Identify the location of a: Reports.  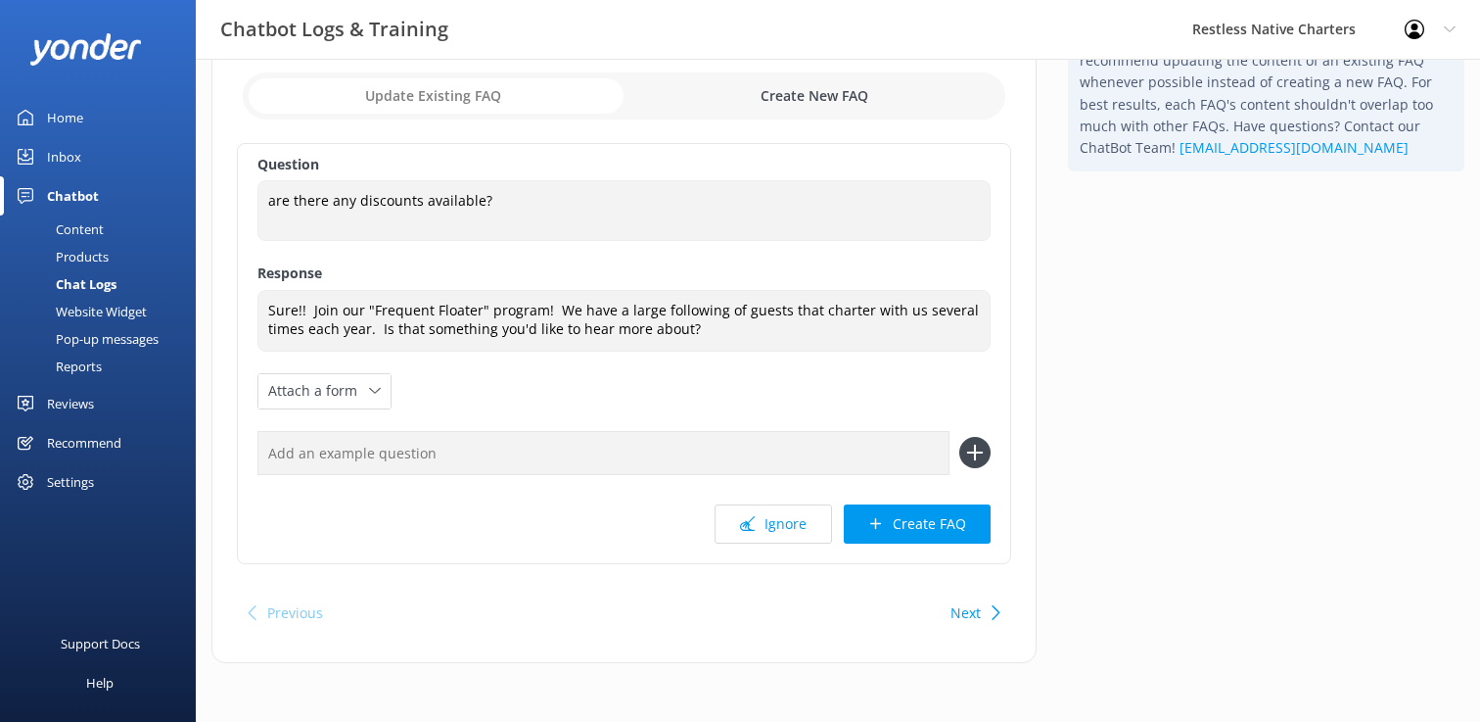
(104, 366).